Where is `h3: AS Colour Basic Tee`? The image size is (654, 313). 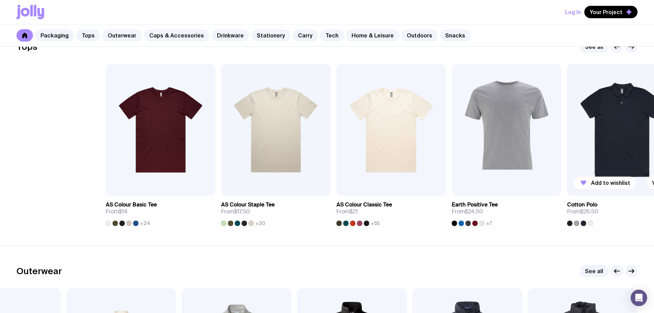
h3: AS Colour Basic Tee is located at coordinates (131, 205).